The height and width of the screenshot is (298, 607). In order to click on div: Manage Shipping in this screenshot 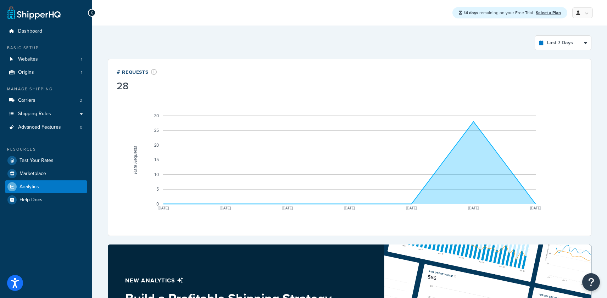, I will do `click(46, 89)`.